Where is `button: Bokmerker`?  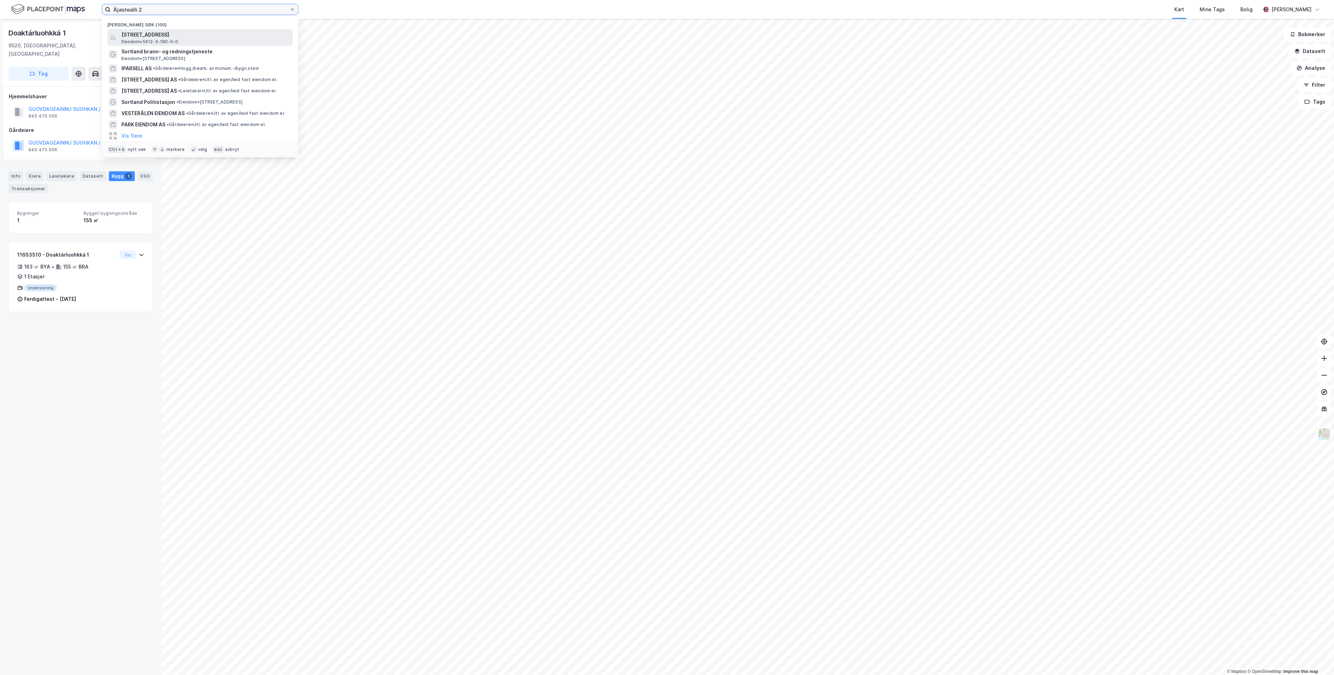
button: Bokmerker is located at coordinates (1307, 34).